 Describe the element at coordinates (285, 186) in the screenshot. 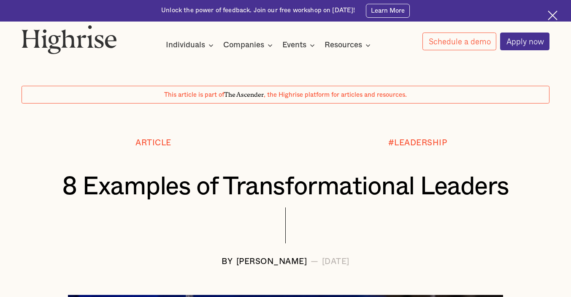

I see `h1: 8 Examples of Transformational Leaders` at that location.